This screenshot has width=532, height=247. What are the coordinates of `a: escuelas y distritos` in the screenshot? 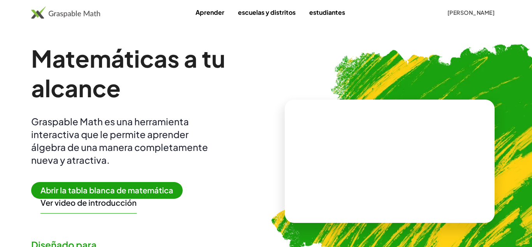 It's located at (267, 12).